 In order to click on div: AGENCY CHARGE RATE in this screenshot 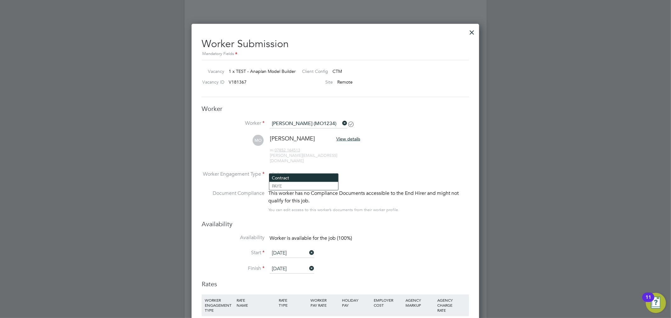, I will do `click(452, 306)`.